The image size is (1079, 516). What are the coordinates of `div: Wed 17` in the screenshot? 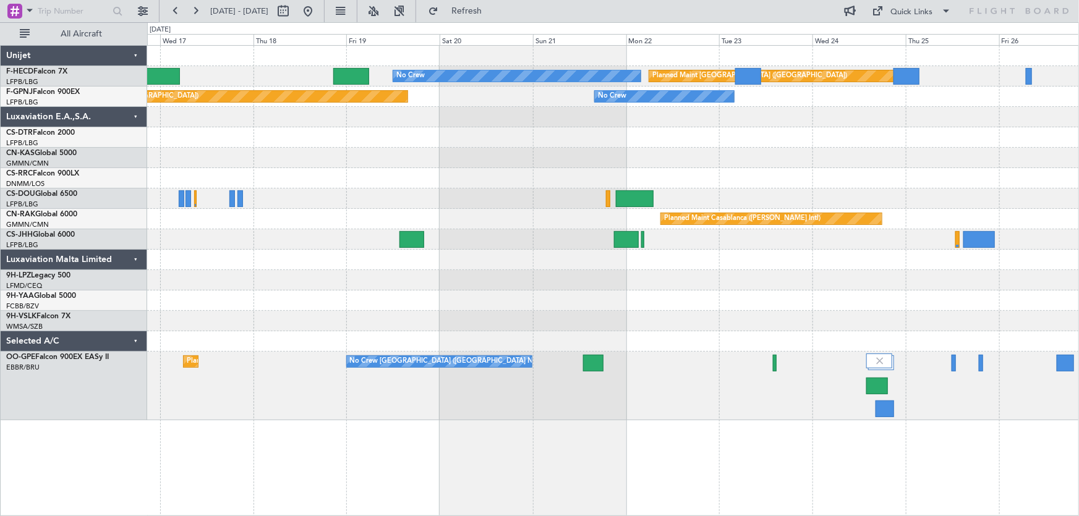 It's located at (207, 40).